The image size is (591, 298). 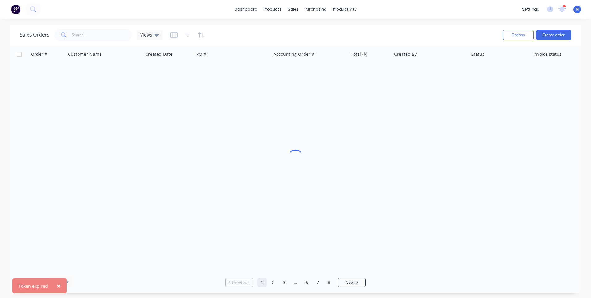 I want to click on button: Close, so click(x=59, y=285).